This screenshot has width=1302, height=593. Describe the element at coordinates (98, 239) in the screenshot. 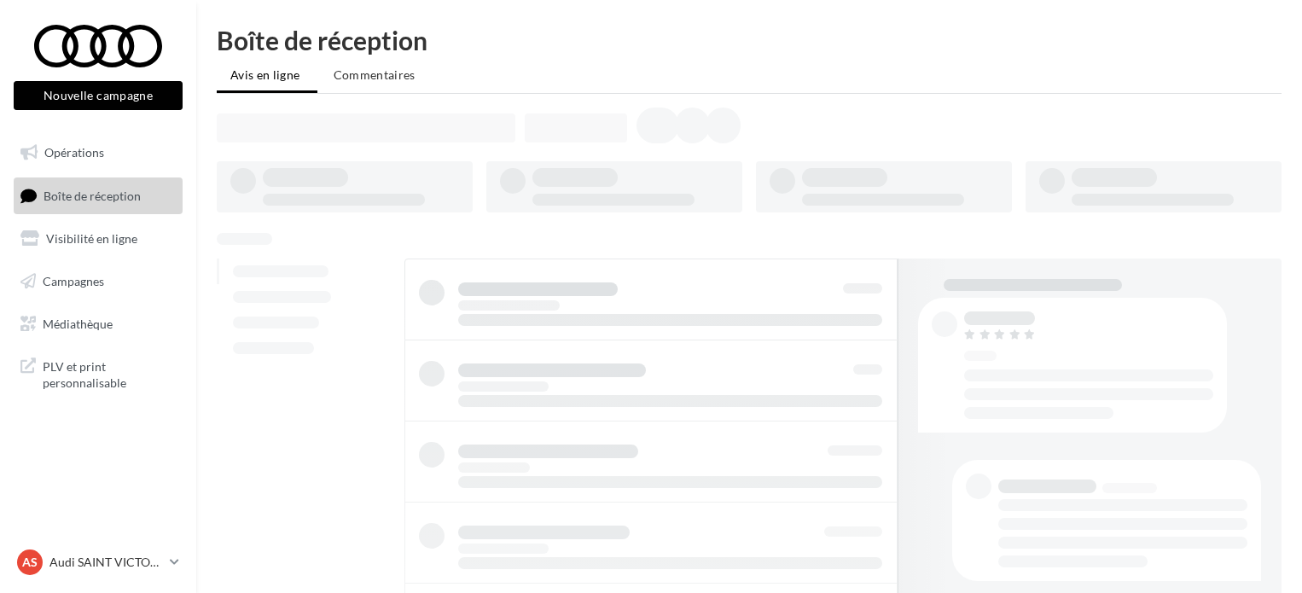

I see `a: Visibilité en ligne` at that location.